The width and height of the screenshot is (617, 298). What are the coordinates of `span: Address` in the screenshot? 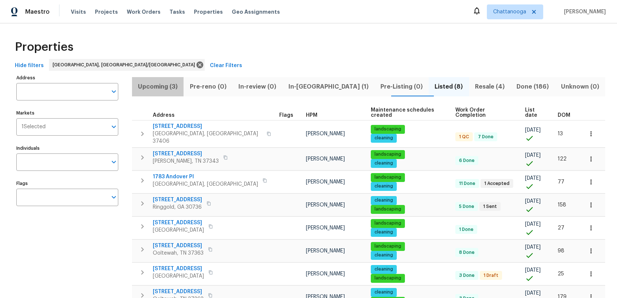 It's located at (163, 115).